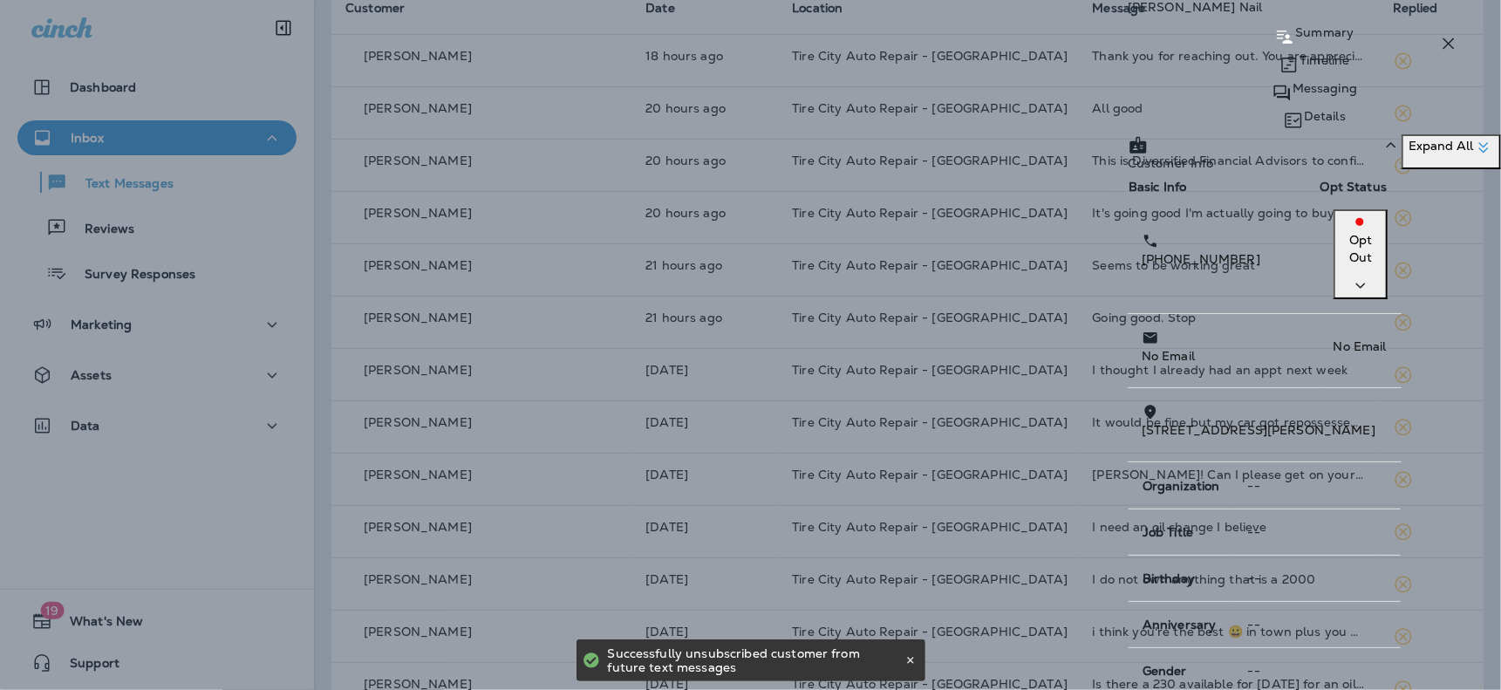 The image size is (1501, 690). What do you see at coordinates (1180, 625) in the screenshot?
I see `span: Anniversary` at bounding box center [1180, 625].